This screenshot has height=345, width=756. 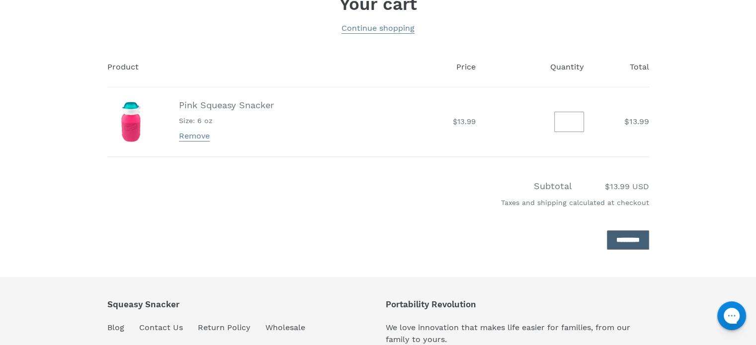 What do you see at coordinates (419, 68) in the screenshot?
I see `th: Price` at bounding box center [419, 68].